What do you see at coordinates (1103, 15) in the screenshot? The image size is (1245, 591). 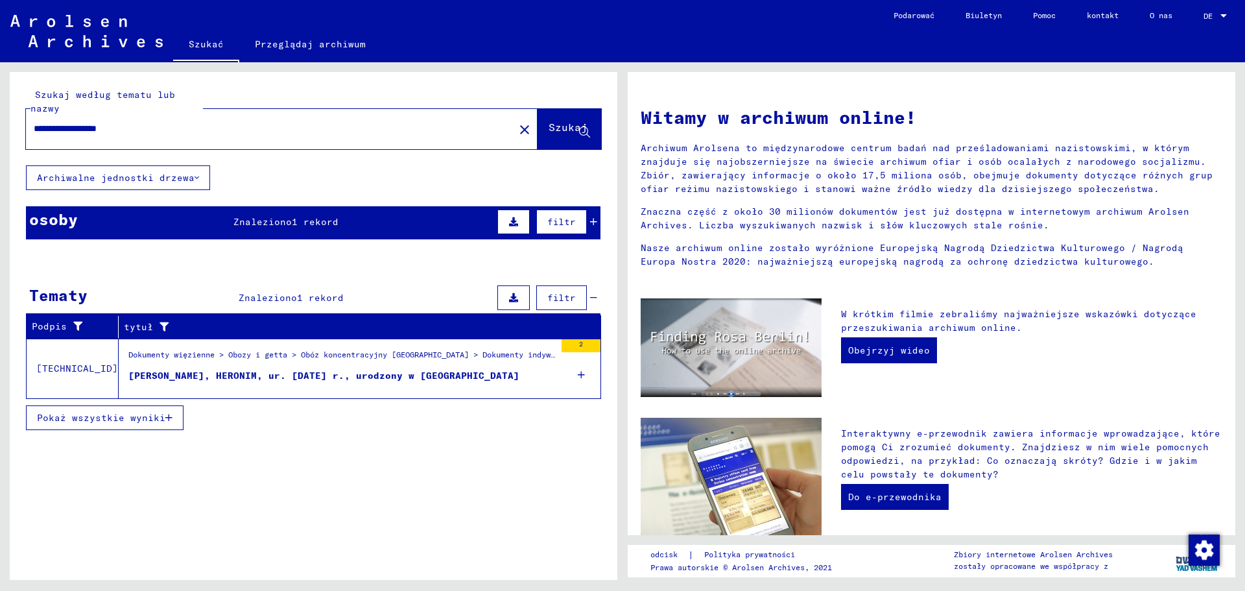 I see `font: kontakt` at bounding box center [1103, 15].